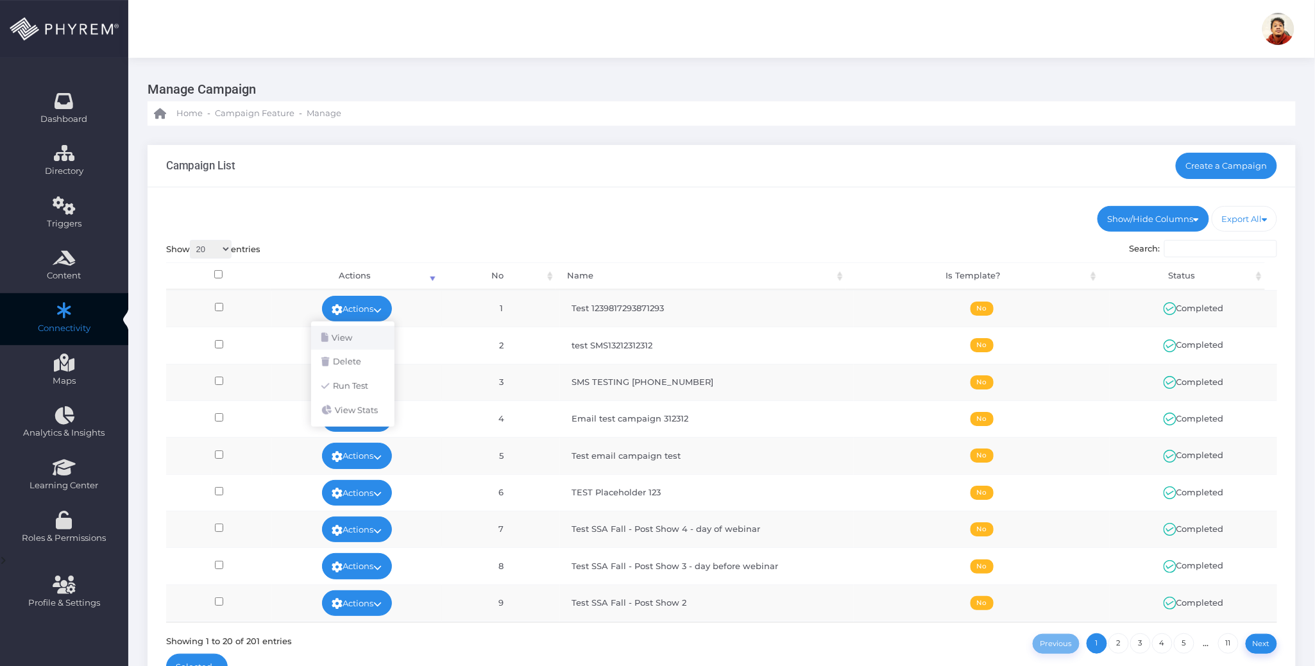 The width and height of the screenshot is (1315, 666). What do you see at coordinates (1221, 249) in the screenshot?
I see `input: Search:` at bounding box center [1221, 249].